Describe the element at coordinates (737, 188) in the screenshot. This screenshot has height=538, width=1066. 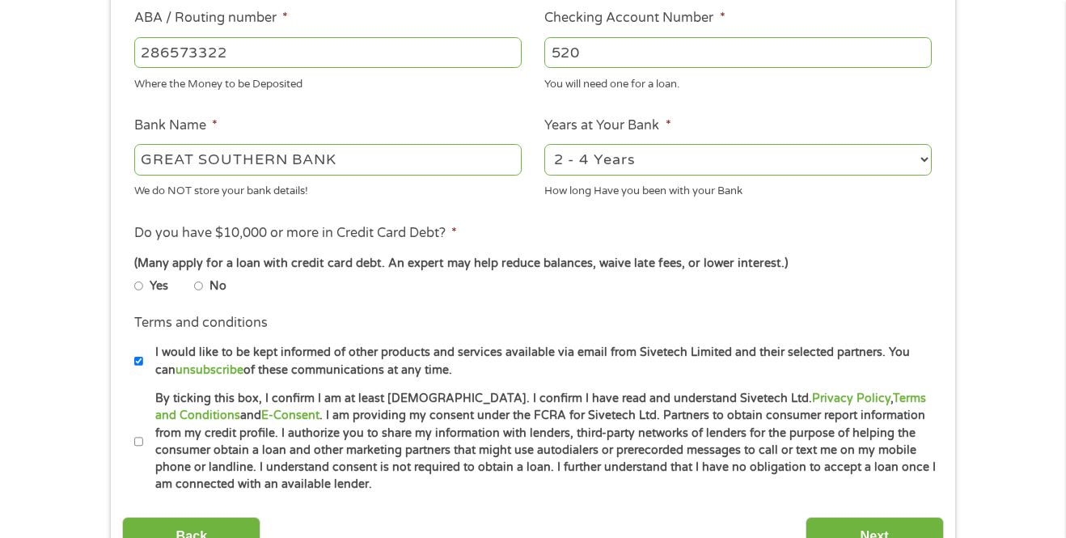
I see `div: How long Have you been with your Bank` at that location.